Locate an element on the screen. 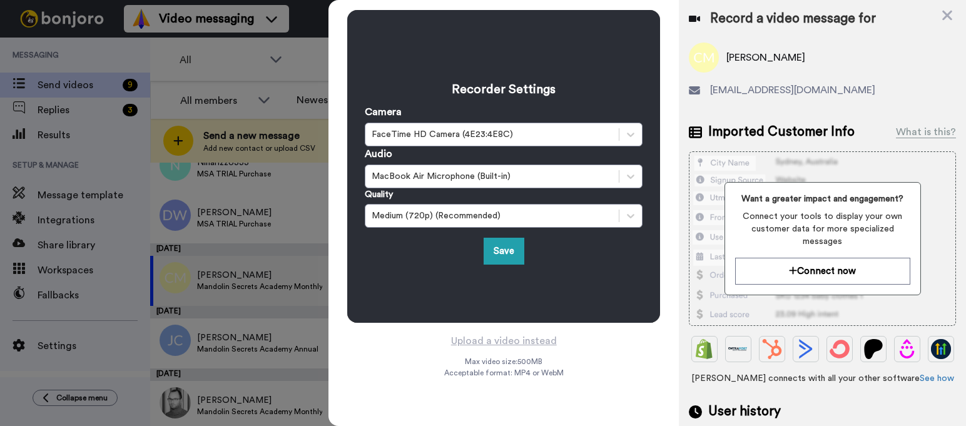  label: Quality is located at coordinates (379, 195).